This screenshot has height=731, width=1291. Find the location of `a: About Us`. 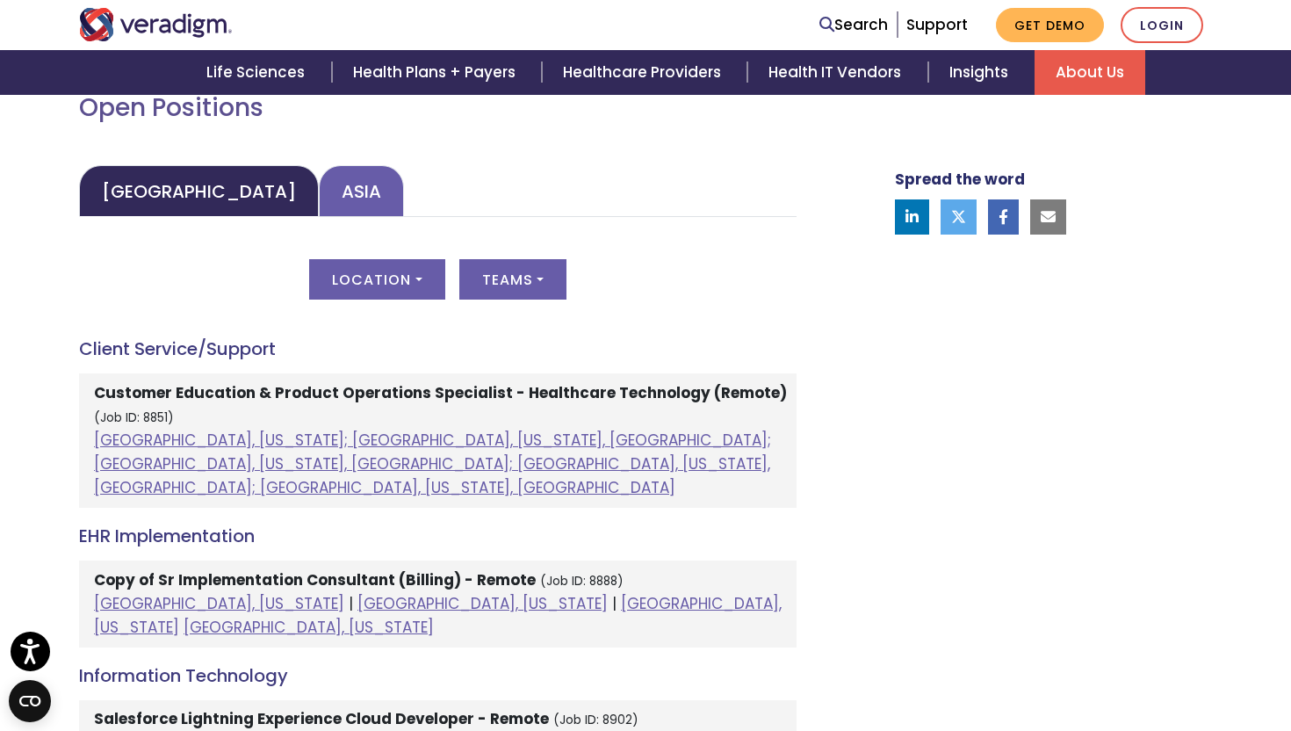

a: About Us is located at coordinates (1090, 72).